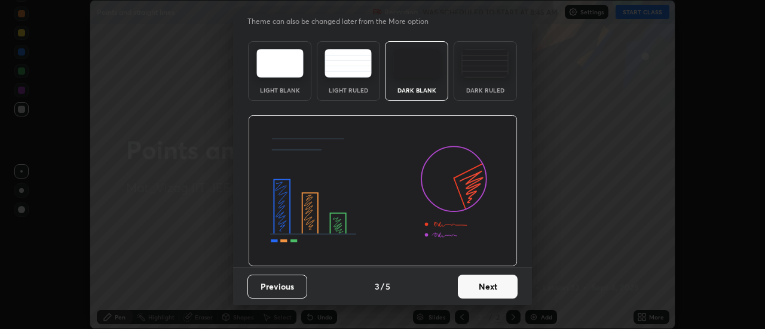 This screenshot has width=765, height=329. I want to click on button: Next, so click(488, 287).